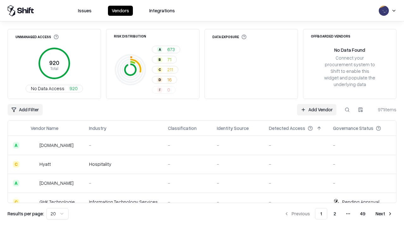  I want to click on span: 16, so click(170, 80).